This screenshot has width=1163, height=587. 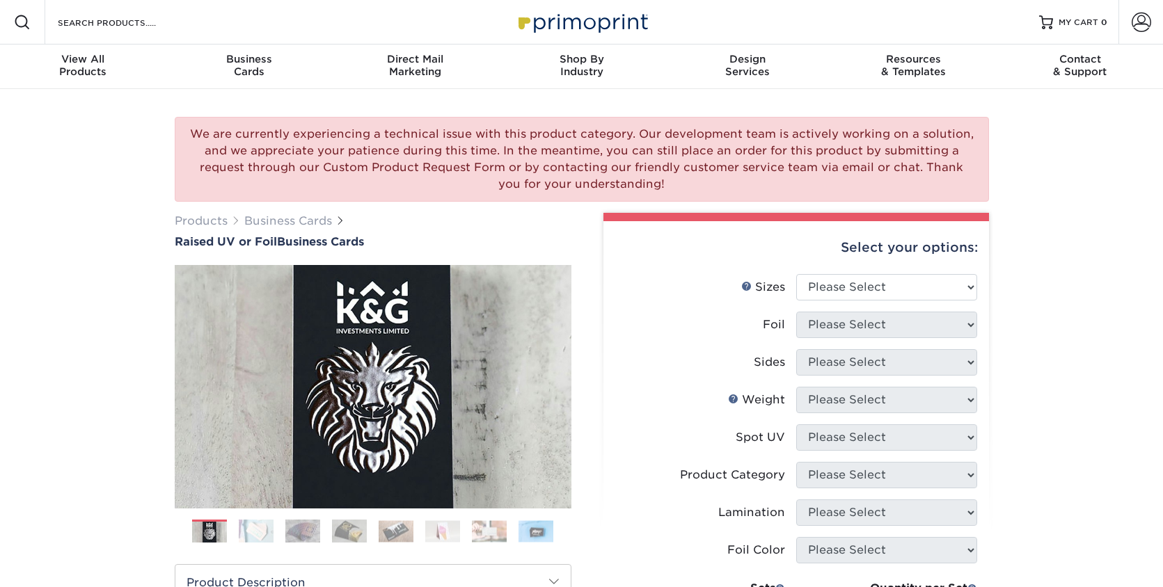 I want to click on span: Raised UV or Foil, so click(x=225, y=241).